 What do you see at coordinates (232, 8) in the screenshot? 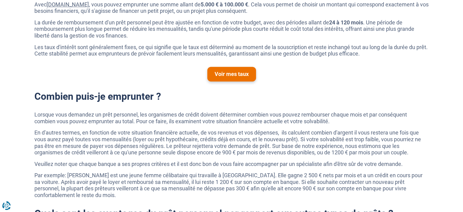
I see `p: Avec , vous pouvez emprunter une somme allant de . Cela vous permet de choisir un montant qui cor...` at bounding box center [232, 8].